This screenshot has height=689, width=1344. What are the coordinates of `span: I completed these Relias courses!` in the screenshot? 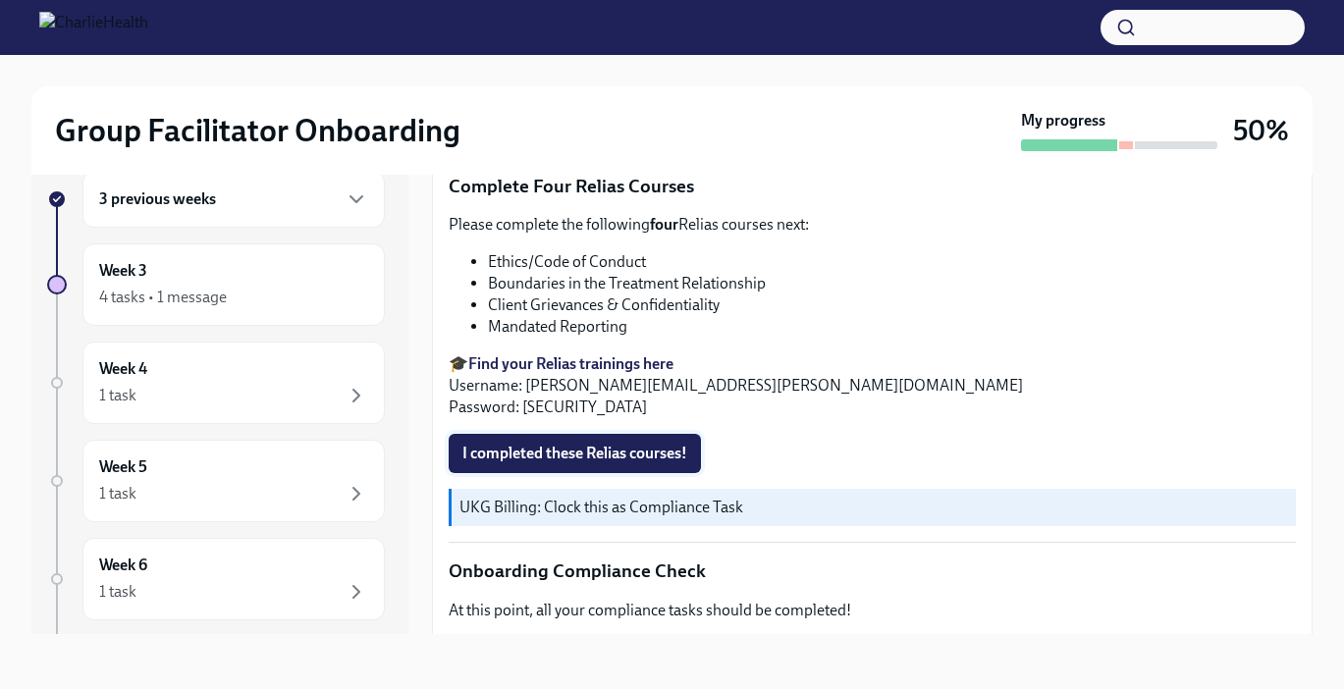 It's located at (574, 454).